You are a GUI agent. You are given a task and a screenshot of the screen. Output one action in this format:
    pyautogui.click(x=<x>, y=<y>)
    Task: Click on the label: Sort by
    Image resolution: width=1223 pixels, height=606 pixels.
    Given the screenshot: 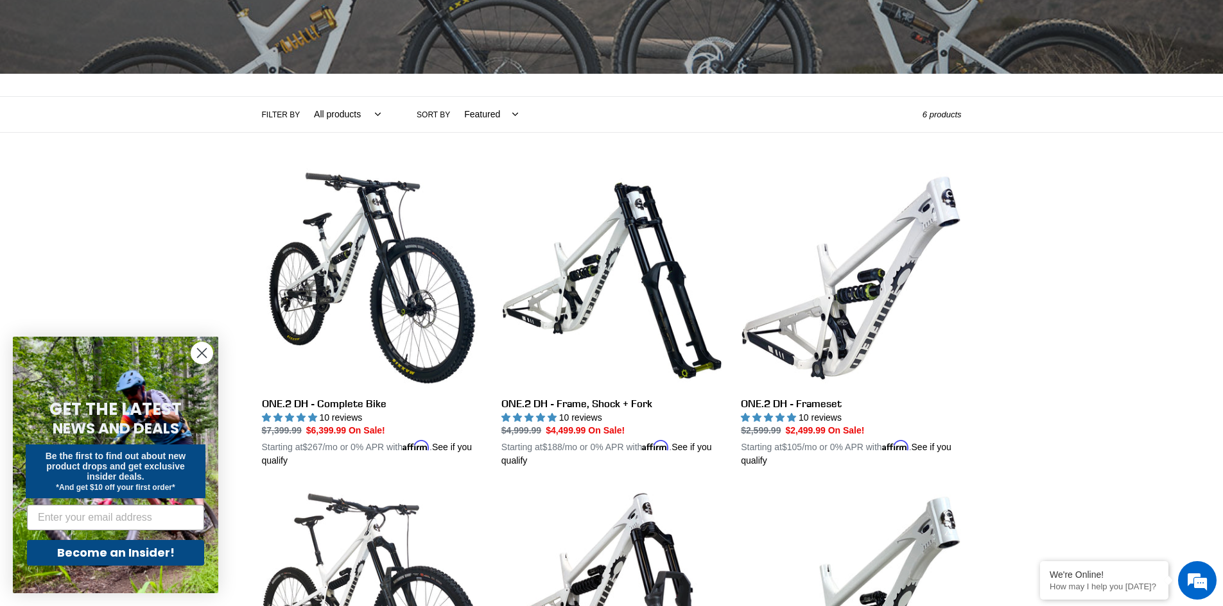 What is the action you would take?
    pyautogui.click(x=433, y=115)
    